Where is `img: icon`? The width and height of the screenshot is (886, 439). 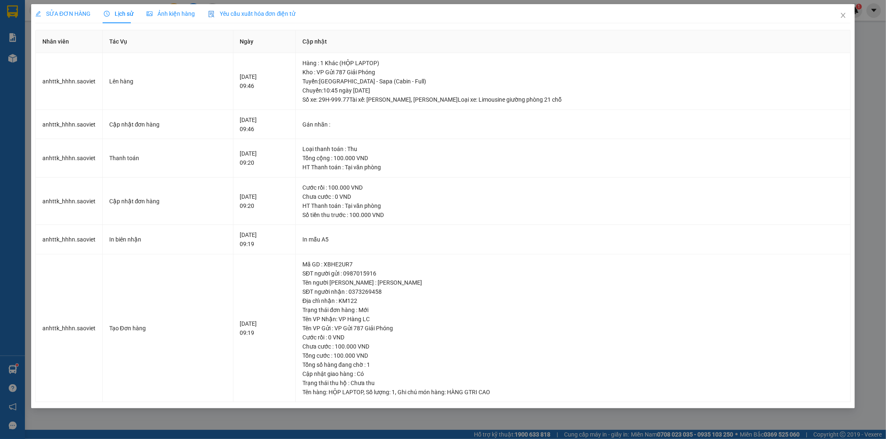
img: icon is located at coordinates (211, 14).